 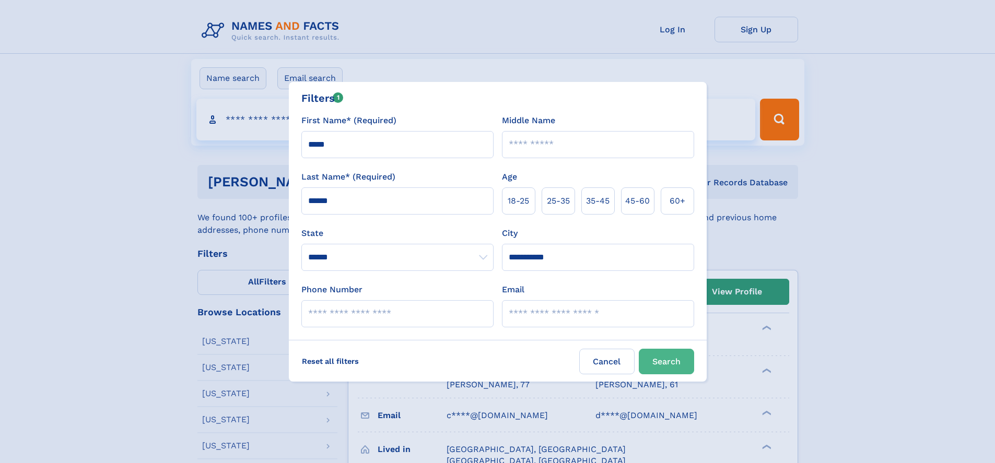 What do you see at coordinates (513, 290) in the screenshot?
I see `label: Email` at bounding box center [513, 290].